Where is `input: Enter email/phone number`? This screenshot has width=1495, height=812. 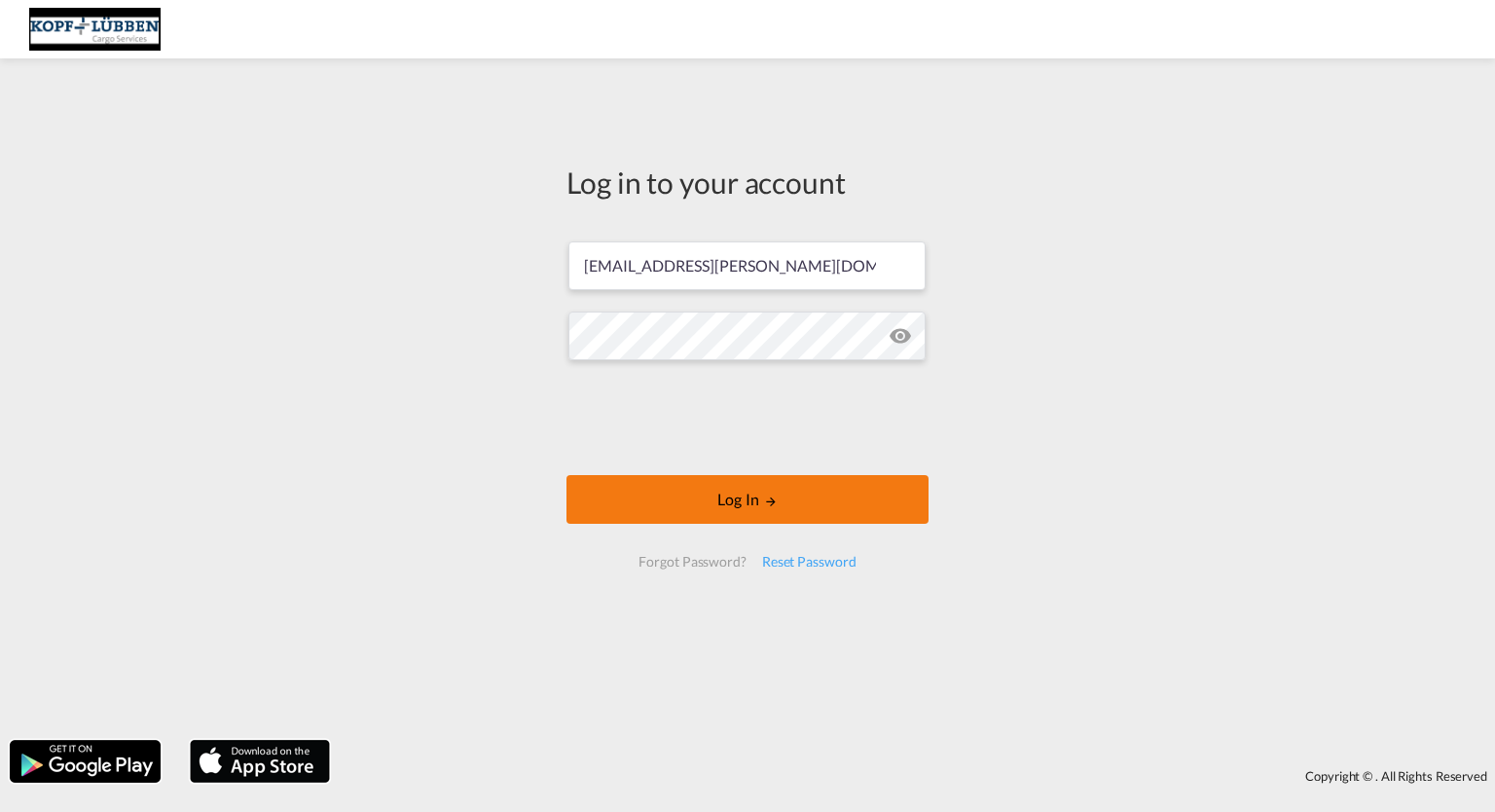 input: Enter email/phone number is located at coordinates (746, 266).